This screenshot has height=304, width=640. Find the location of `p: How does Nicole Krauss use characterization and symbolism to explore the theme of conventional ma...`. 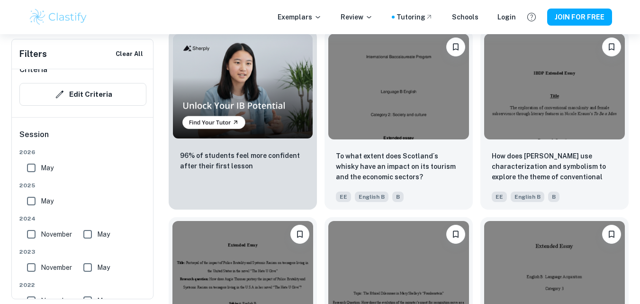

p: How does Nicole Krauss use characterization and symbolism to explore the theme of conventional ma... is located at coordinates (554, 167).